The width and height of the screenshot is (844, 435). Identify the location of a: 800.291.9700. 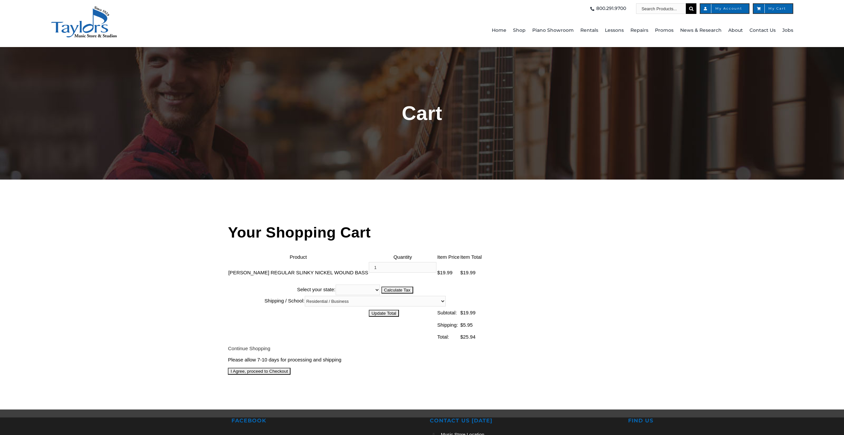
(607, 9).